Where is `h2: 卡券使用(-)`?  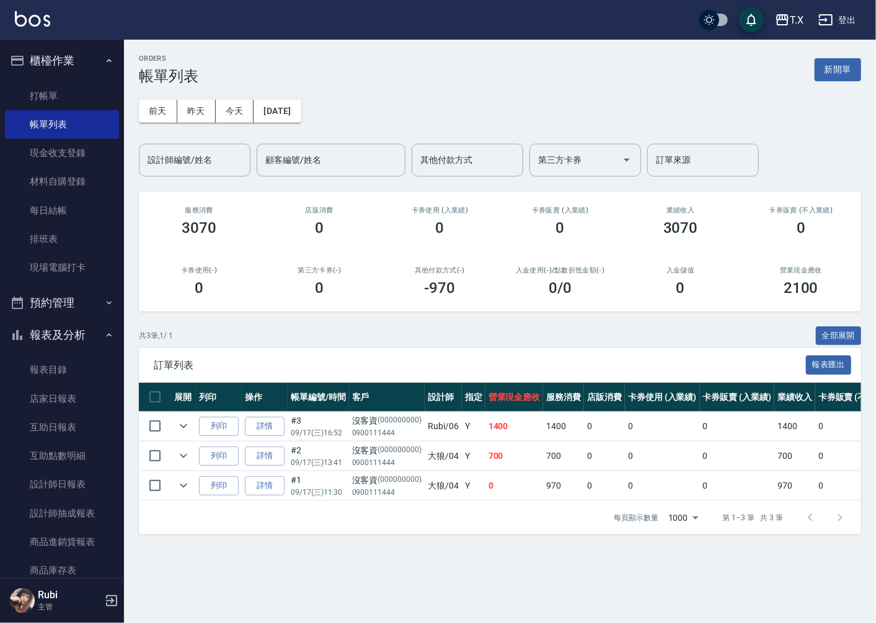 h2: 卡券使用(-) is located at coordinates (199, 270).